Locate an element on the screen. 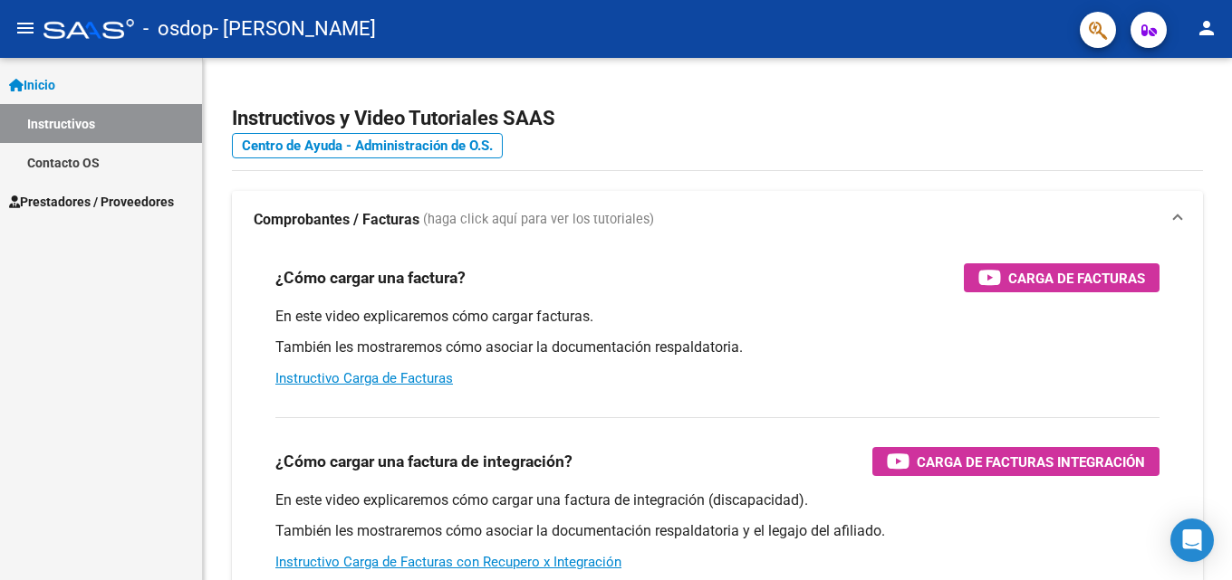  a: Instructivo Carga de Facturas con Recupero x Integración is located at coordinates (448, 562).